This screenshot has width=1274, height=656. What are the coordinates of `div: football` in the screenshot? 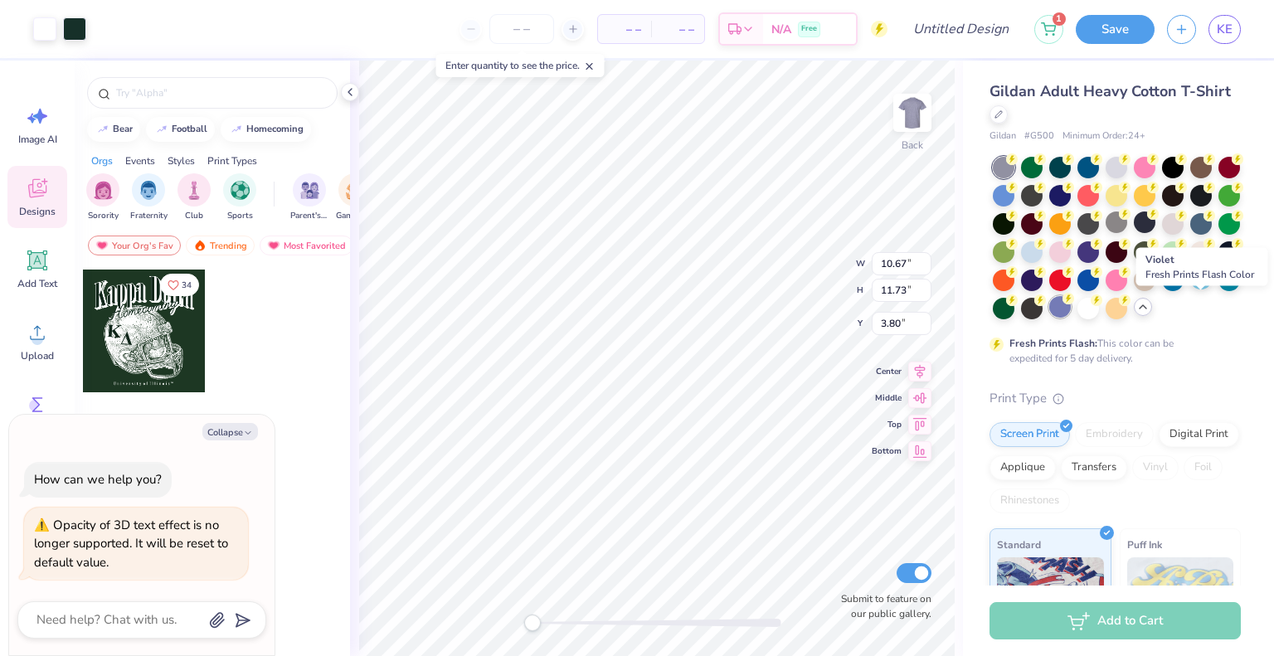 It's located at (189, 129).